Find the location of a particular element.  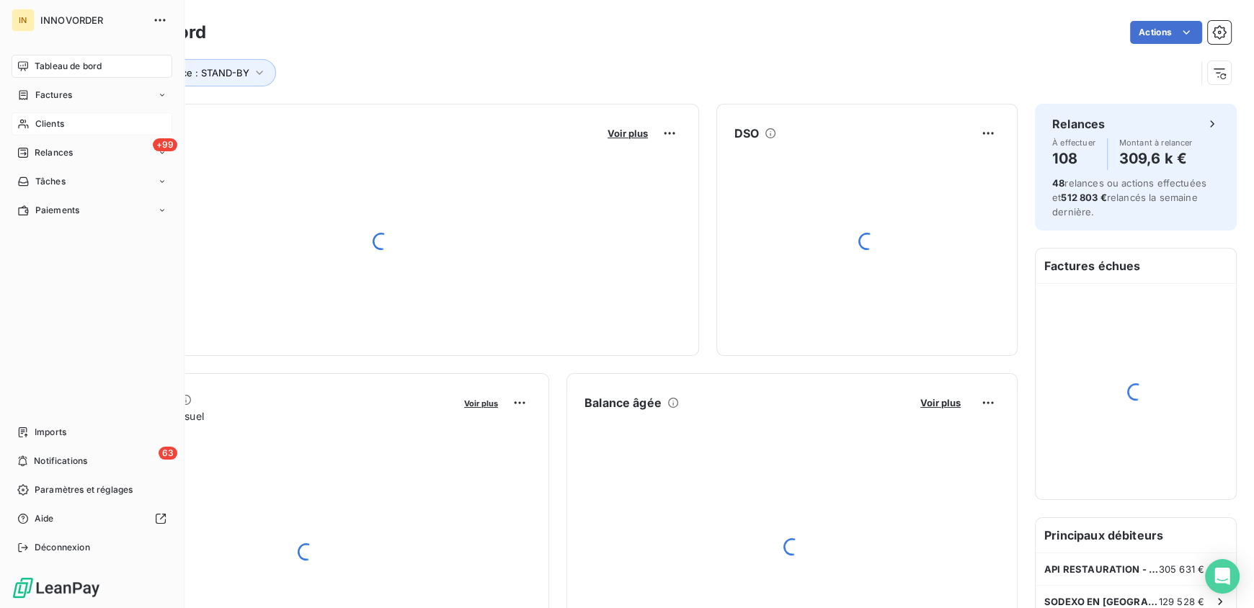

span: Chiffre d'affaires mensuel is located at coordinates (267, 416).